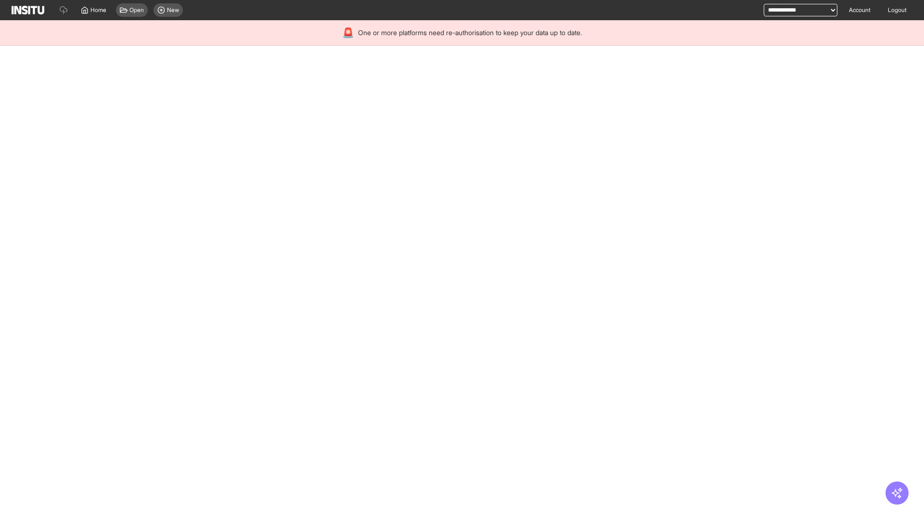 This screenshot has width=924, height=520. Describe the element at coordinates (28, 10) in the screenshot. I see `img: Logo` at that location.